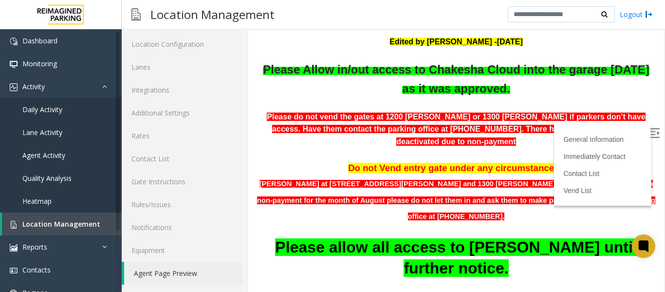  Describe the element at coordinates (81, 39) in the screenshot. I see `span: llow in` at that location.